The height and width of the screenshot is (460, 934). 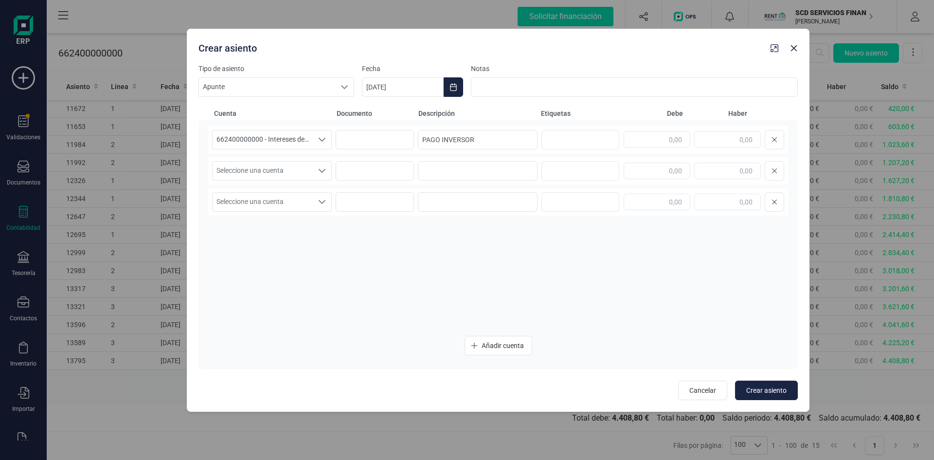 I want to click on span: Haber, so click(x=717, y=113).